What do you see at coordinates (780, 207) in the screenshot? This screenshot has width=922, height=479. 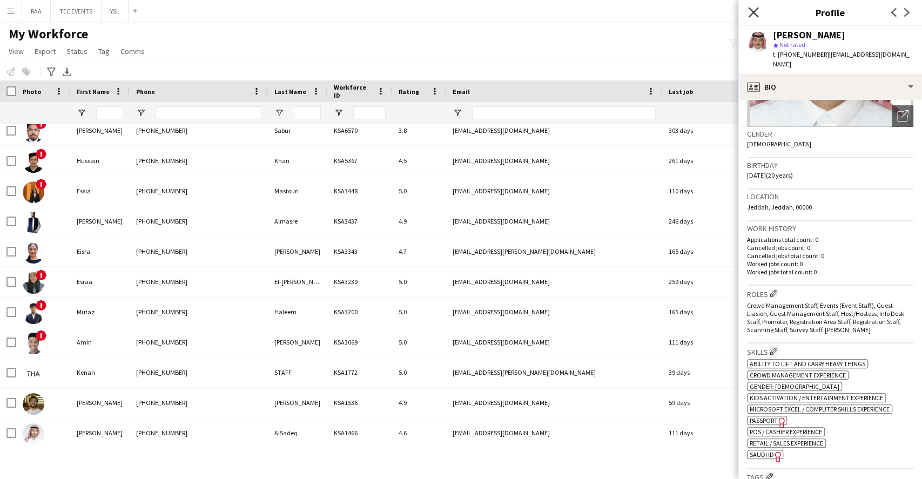 I see `span: Jeddah, Jeddah, 00000` at bounding box center [780, 207].